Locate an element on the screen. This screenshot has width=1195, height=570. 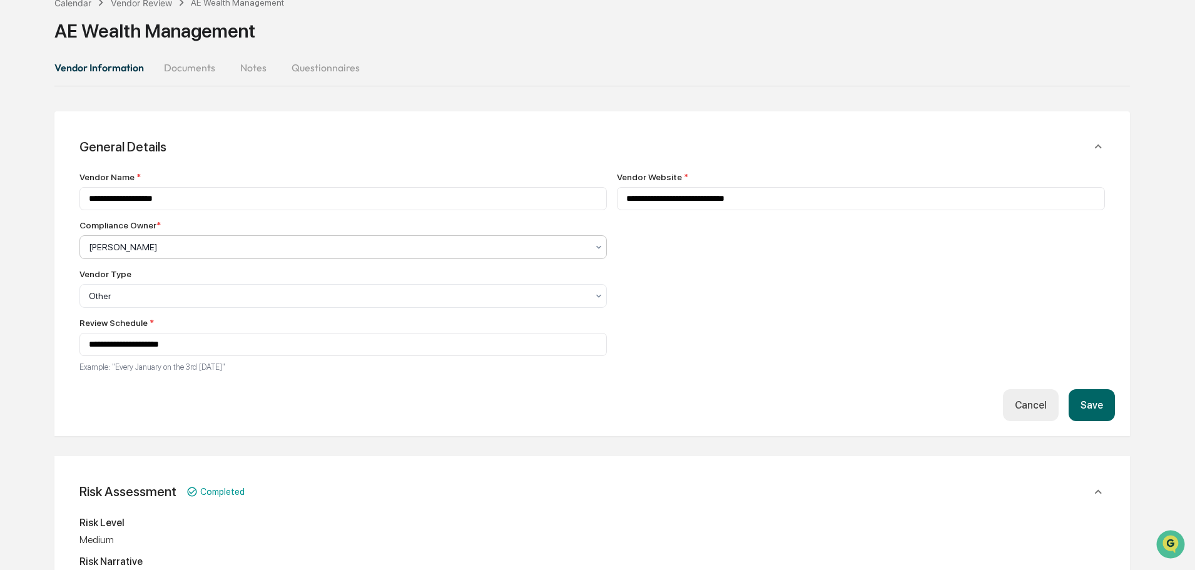
span: Pylon is located at coordinates (138, 315).